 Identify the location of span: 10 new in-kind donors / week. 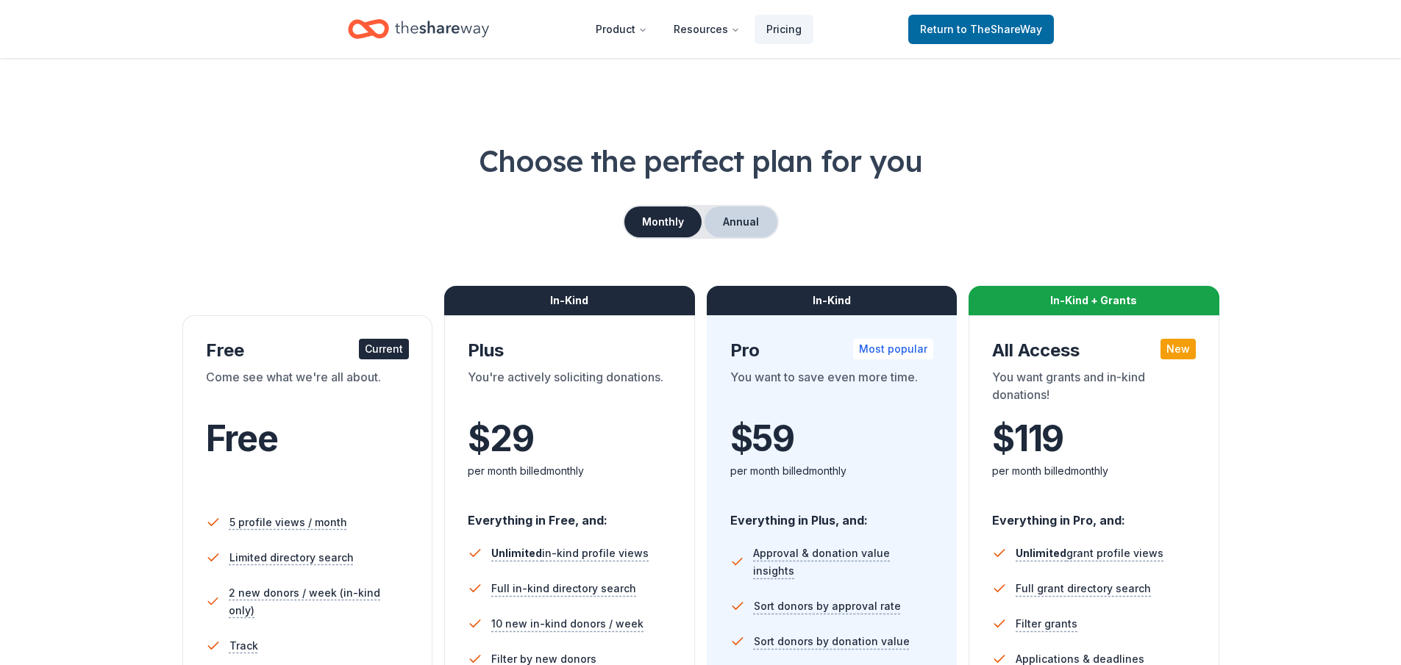
(567, 624).